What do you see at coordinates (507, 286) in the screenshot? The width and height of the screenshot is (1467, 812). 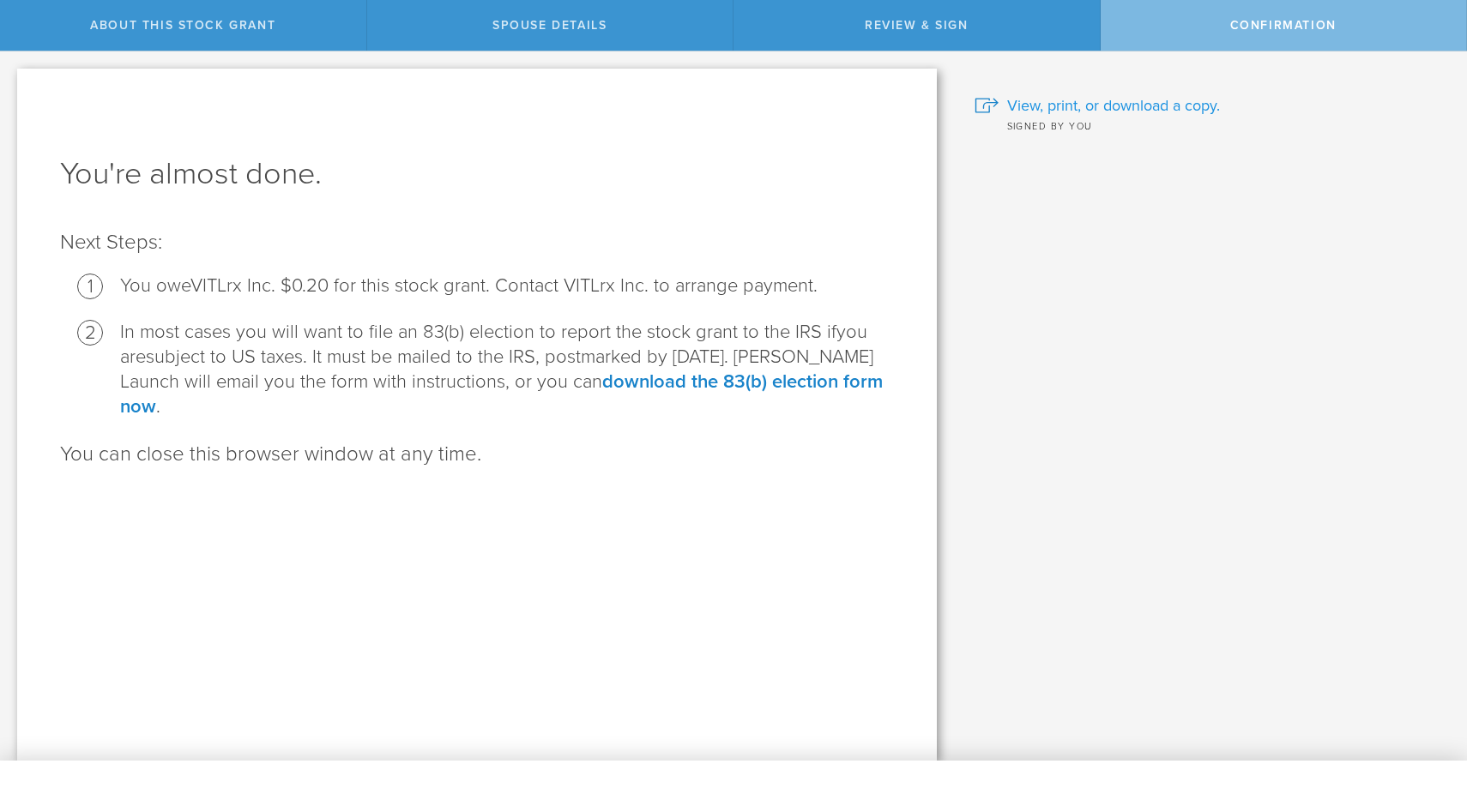 I see `li: VITLrx Inc. $0.20 for this stock grant. Contact VITLrx Inc. to arrange payment.` at bounding box center [507, 286].